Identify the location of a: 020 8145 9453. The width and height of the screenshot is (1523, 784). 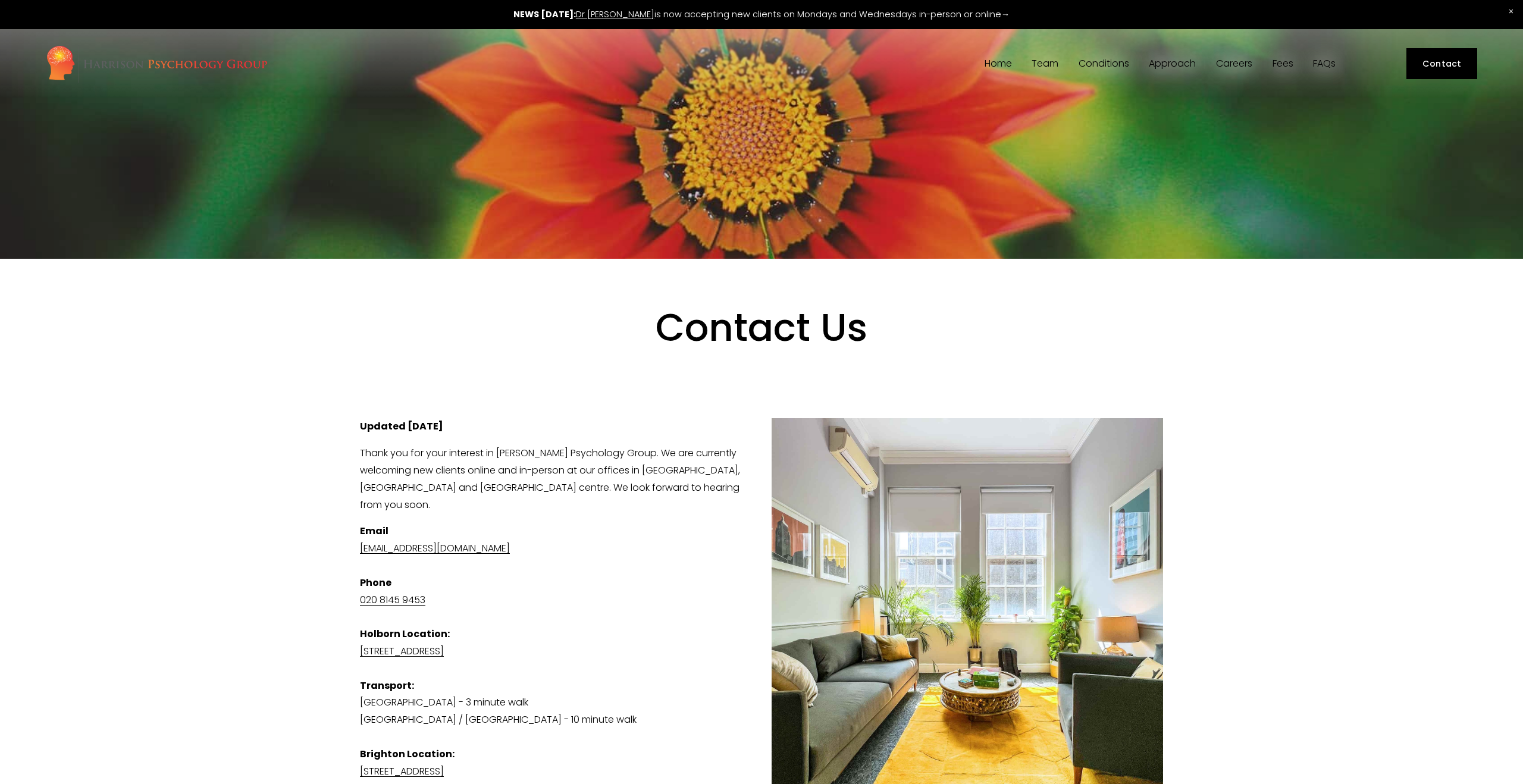
(393, 600).